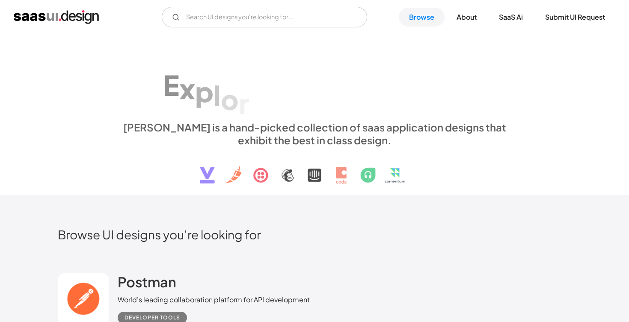 This screenshot has height=322, width=629. Describe the element at coordinates (56, 17) in the screenshot. I see `a: home` at that location.